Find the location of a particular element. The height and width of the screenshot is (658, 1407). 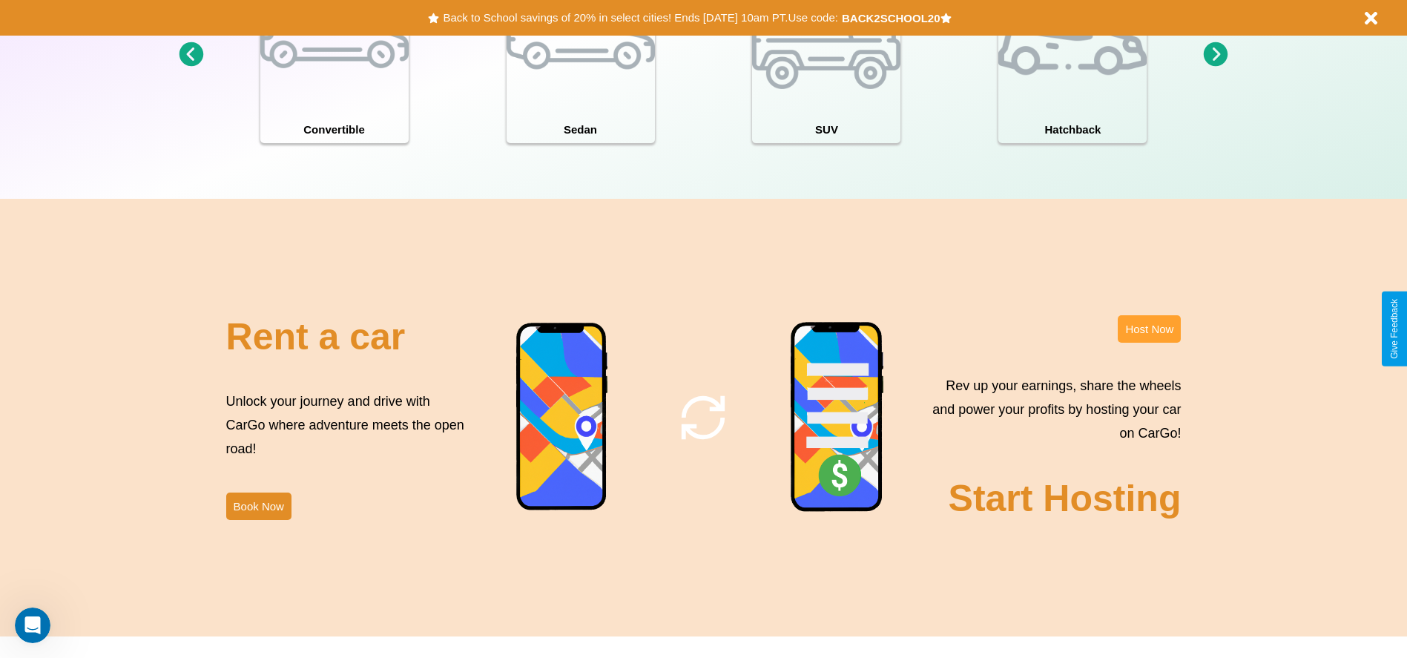

h4: Convertible is located at coordinates (335, 129).